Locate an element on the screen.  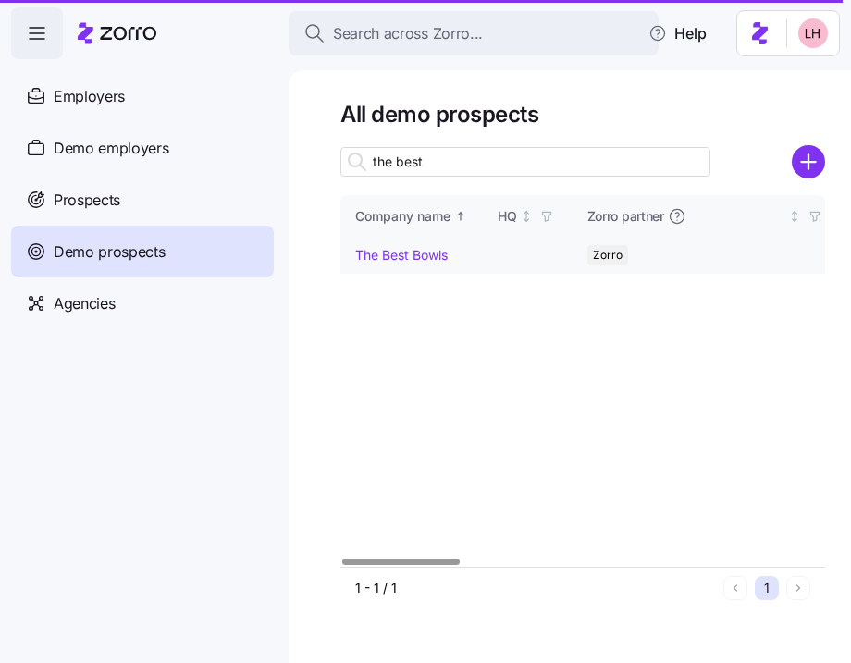
button: Search across Zorro... is located at coordinates (473, 33).